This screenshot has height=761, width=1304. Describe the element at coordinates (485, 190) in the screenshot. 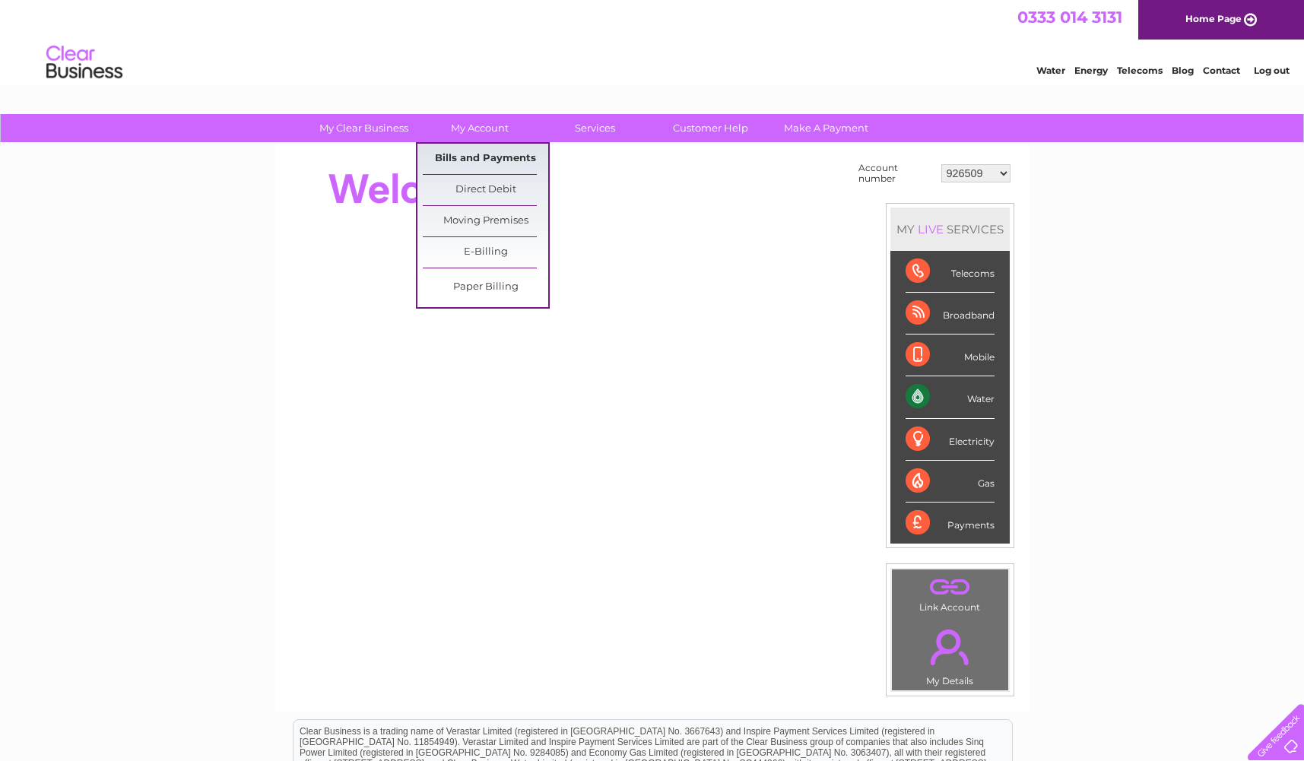

I see `a: Direct Debit` at that location.